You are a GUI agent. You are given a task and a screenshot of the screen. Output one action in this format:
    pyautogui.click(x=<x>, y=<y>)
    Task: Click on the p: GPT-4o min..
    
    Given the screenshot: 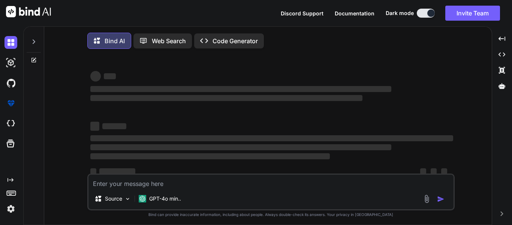 What is the action you would take?
    pyautogui.click(x=165, y=198)
    